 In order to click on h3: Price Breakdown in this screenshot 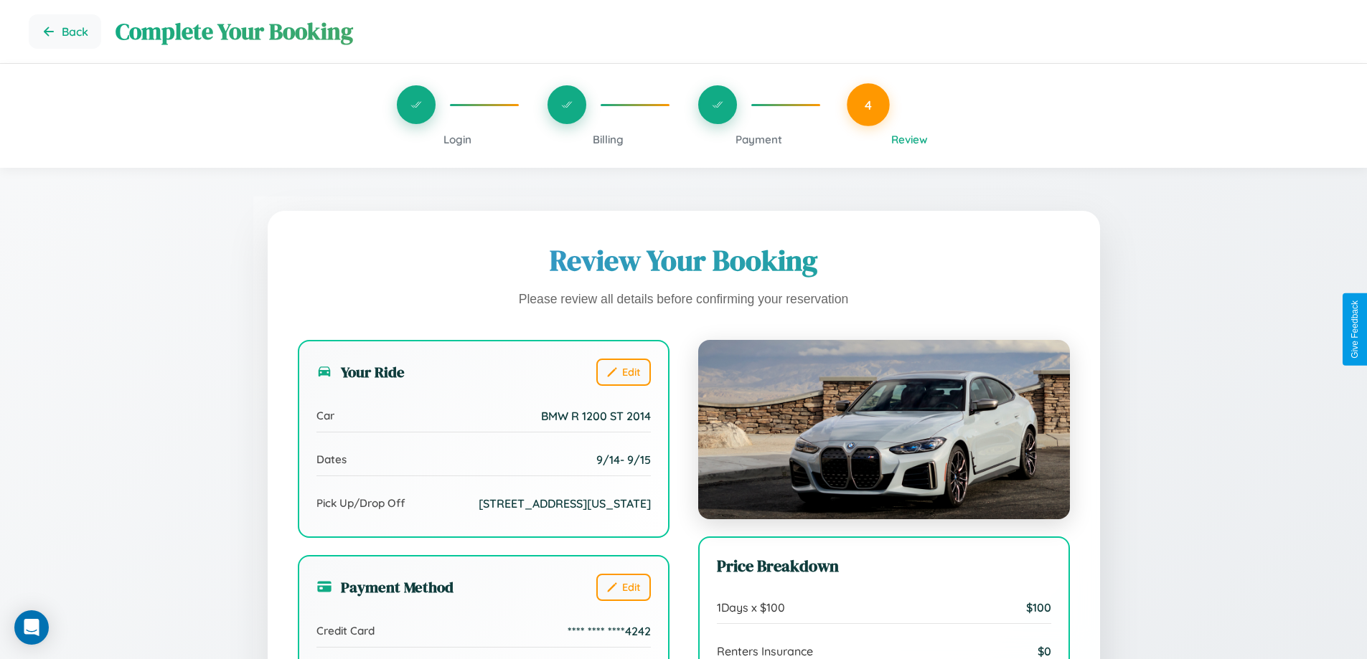, I will do `click(884, 566)`.